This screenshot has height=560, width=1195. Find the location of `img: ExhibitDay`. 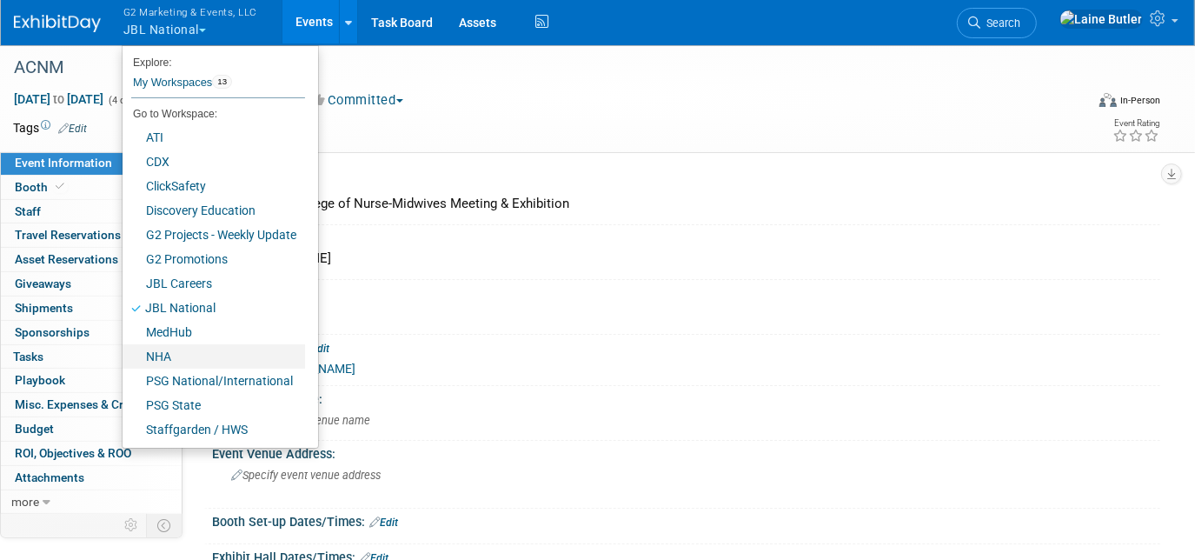

img: ExhibitDay is located at coordinates (57, 23).